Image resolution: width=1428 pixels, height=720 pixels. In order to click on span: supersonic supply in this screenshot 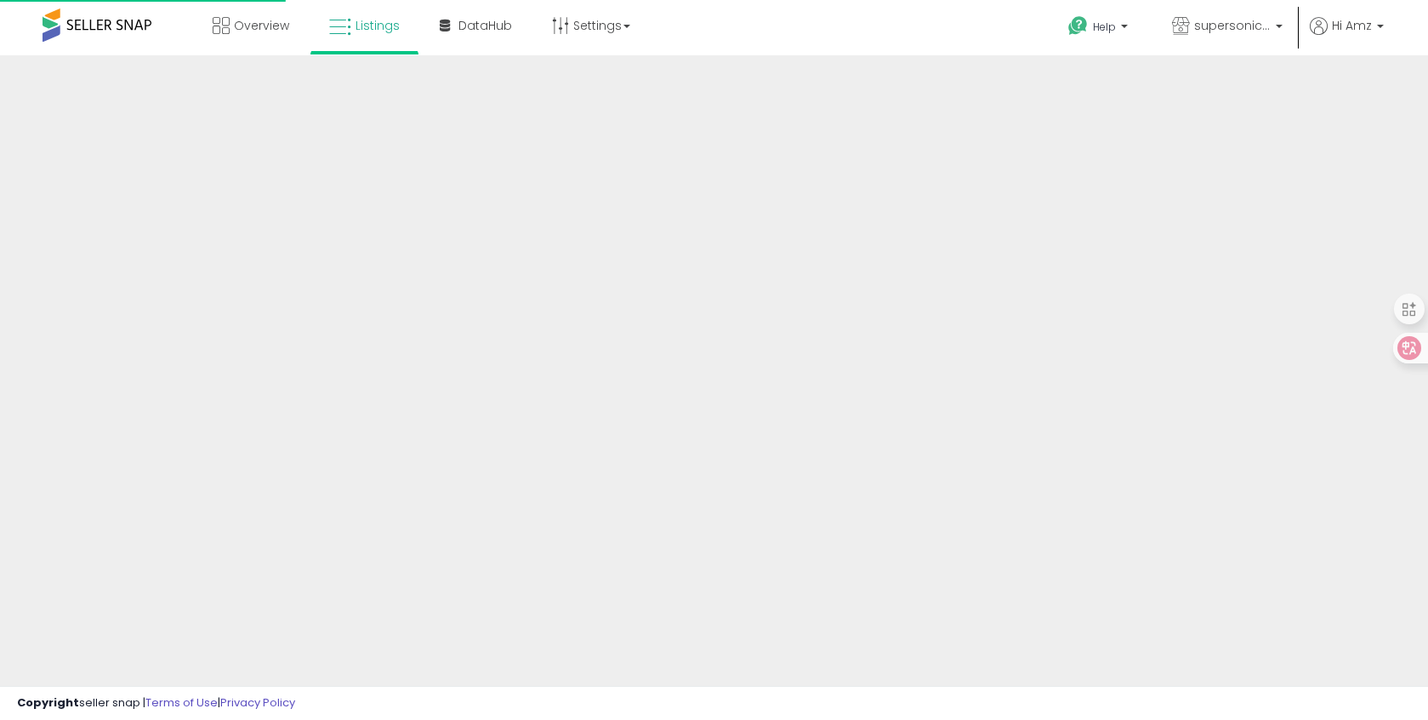, I will do `click(1233, 26)`.